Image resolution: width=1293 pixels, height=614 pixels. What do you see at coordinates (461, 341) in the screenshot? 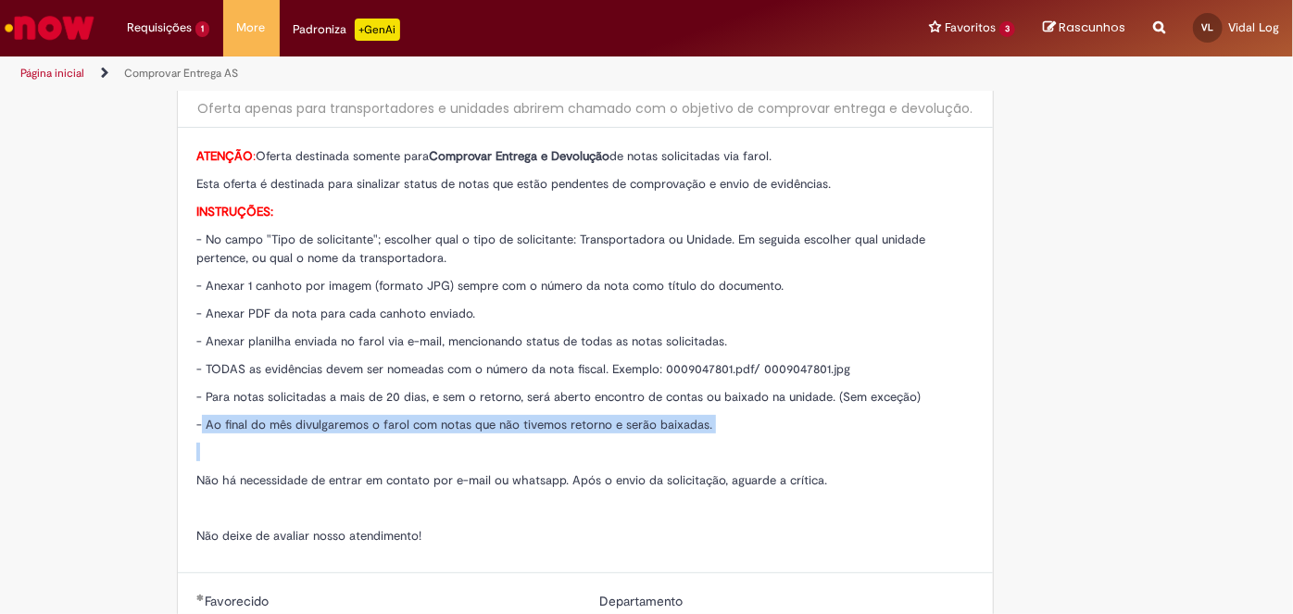
I see `span: - Anexar planilha enviada no farol via e-mail, mencionando status de todas as notas solicitadas.` at bounding box center [461, 341].